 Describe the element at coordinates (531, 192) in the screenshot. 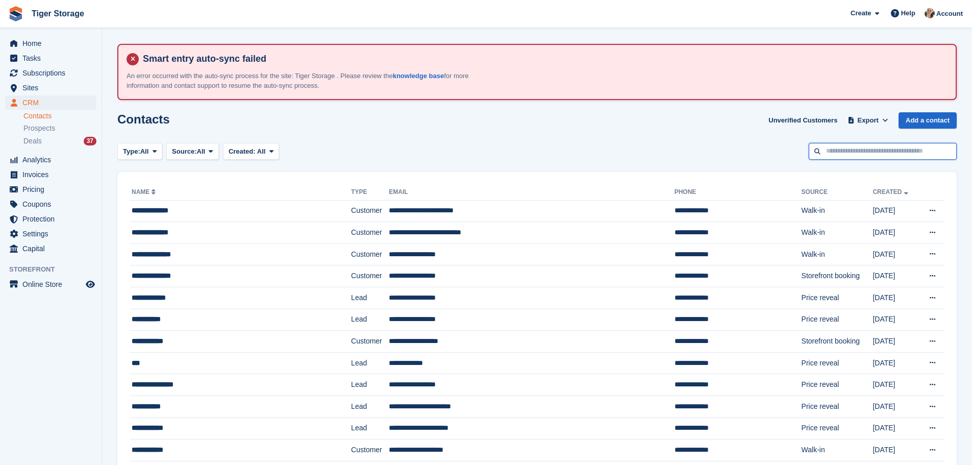

I see `th: Email` at that location.